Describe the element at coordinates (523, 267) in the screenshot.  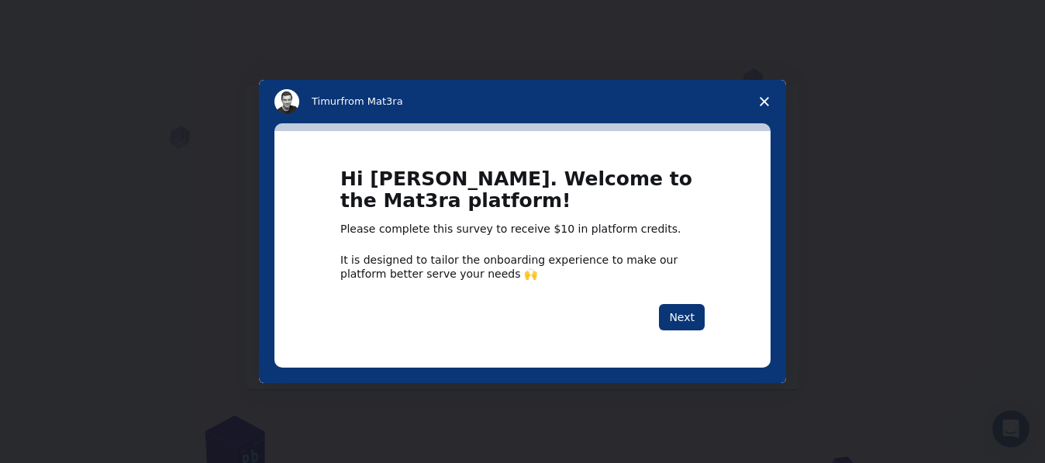
I see `div: It is designed to tailor the onboarding experience to make our platform better serve your needs 🙌` at that location.